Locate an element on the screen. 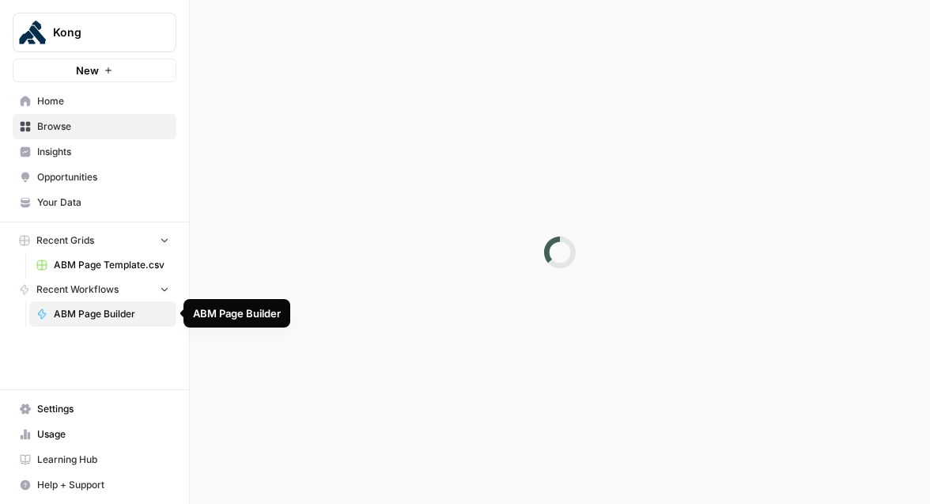 The image size is (930, 504). span: Kong is located at coordinates (100, 32).